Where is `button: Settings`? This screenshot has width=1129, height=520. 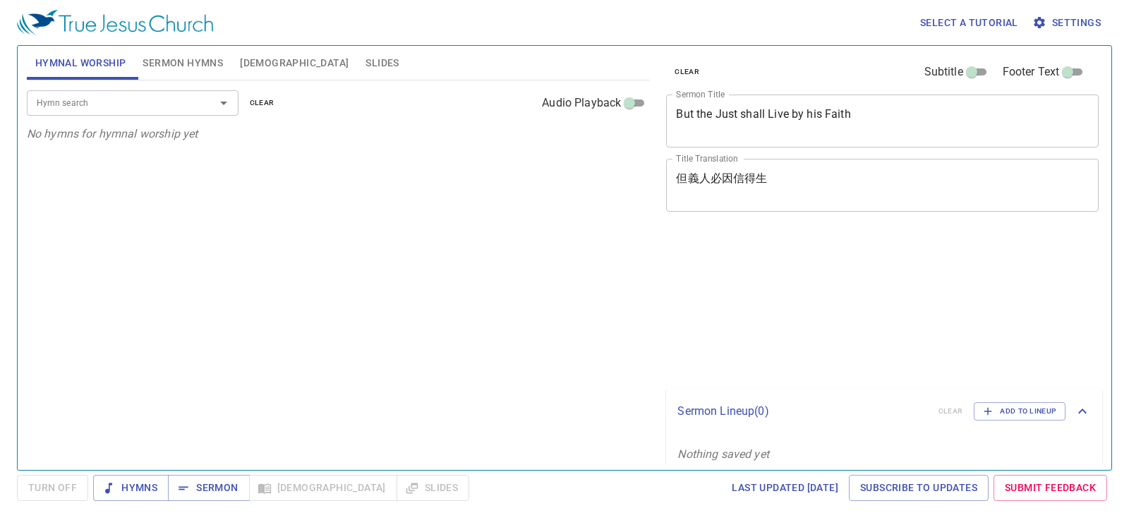 button: Settings is located at coordinates (1068, 23).